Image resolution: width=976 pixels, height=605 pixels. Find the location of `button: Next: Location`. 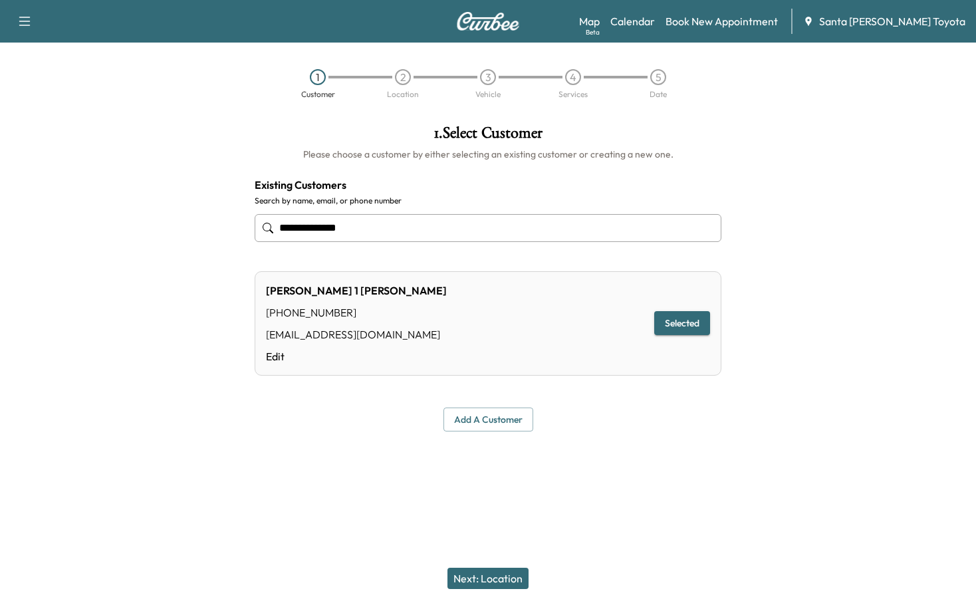

button: Next: Location is located at coordinates (488, 578).